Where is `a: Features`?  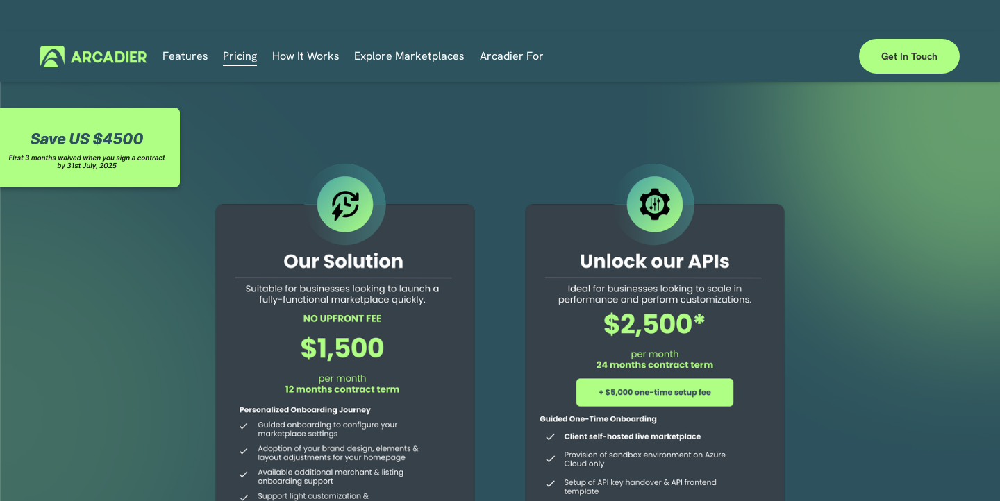
a: Features is located at coordinates (185, 56).